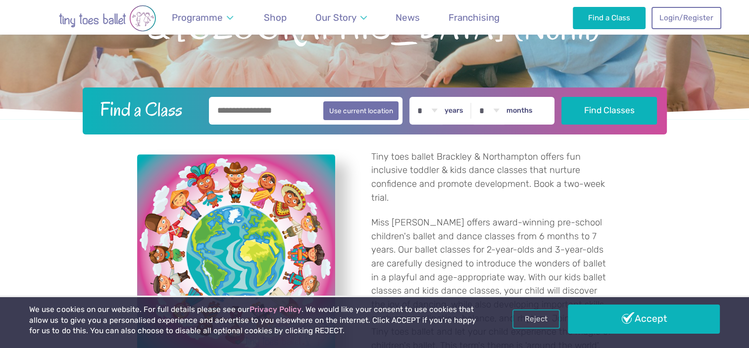 The image size is (749, 348). I want to click on a: Shop, so click(275, 17).